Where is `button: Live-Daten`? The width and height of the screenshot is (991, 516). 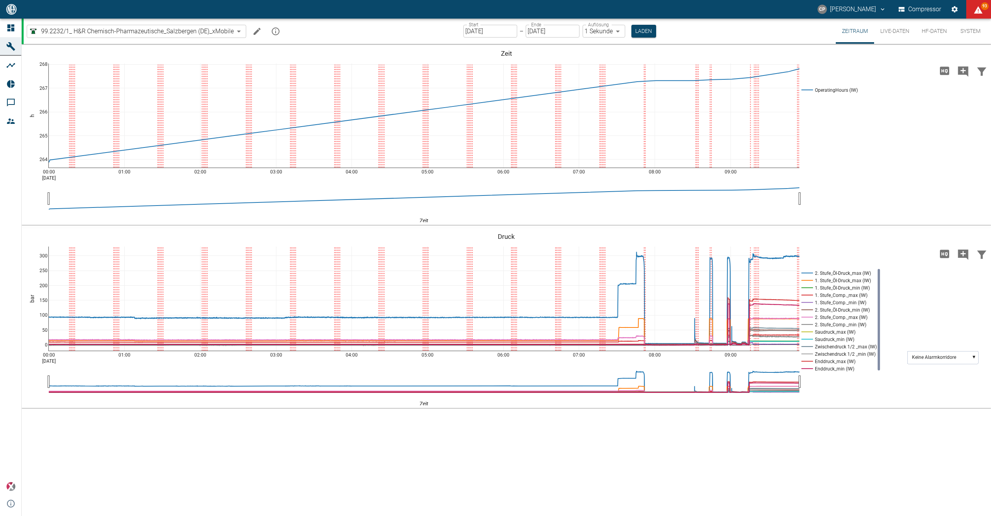 button: Live-Daten is located at coordinates (895, 31).